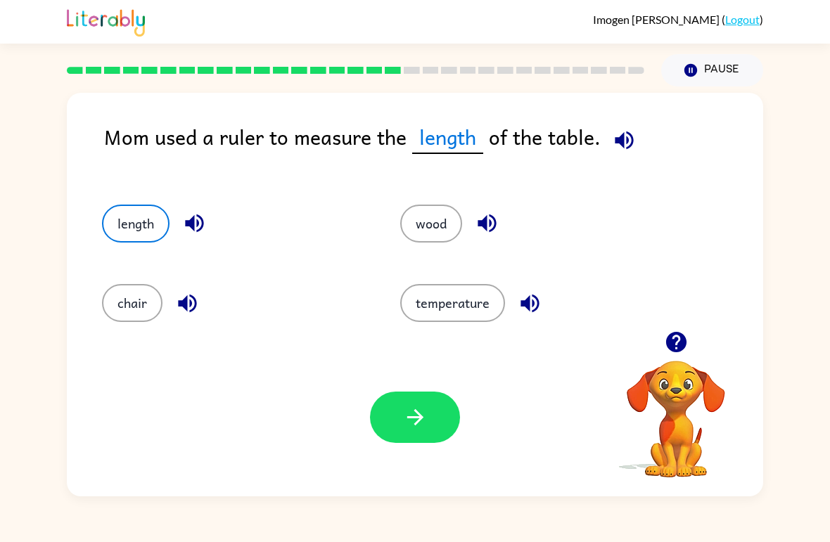 The image size is (830, 542). What do you see at coordinates (136, 224) in the screenshot?
I see `button: length` at bounding box center [136, 224].